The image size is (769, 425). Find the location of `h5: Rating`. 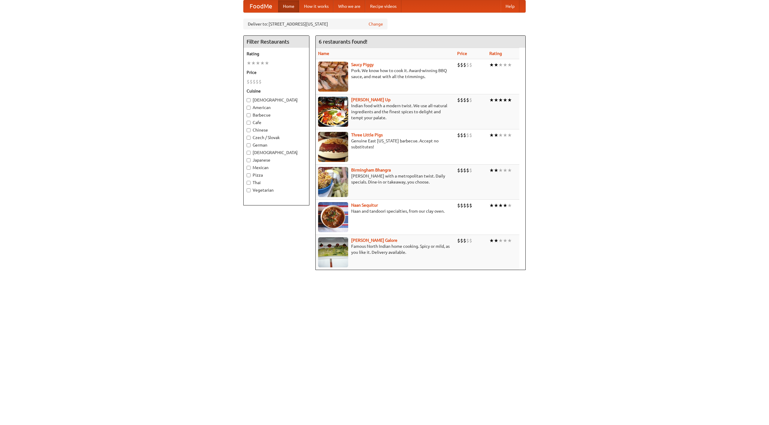

h5: Rating is located at coordinates (276, 54).